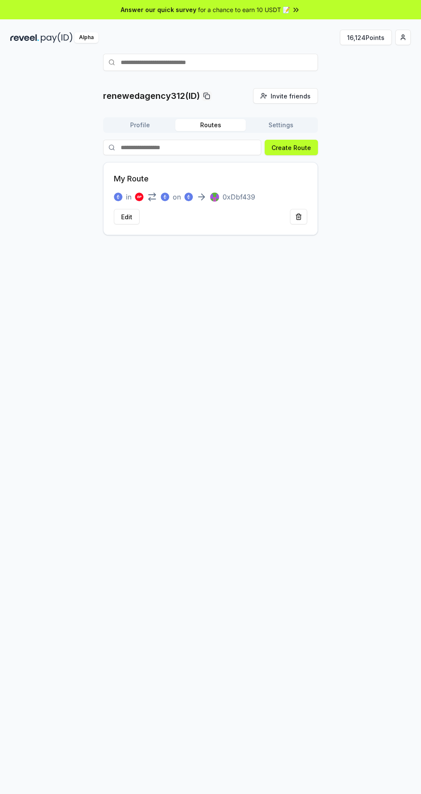 The image size is (421, 794). What do you see at coordinates (140, 125) in the screenshot?
I see `button: Profile` at bounding box center [140, 125].